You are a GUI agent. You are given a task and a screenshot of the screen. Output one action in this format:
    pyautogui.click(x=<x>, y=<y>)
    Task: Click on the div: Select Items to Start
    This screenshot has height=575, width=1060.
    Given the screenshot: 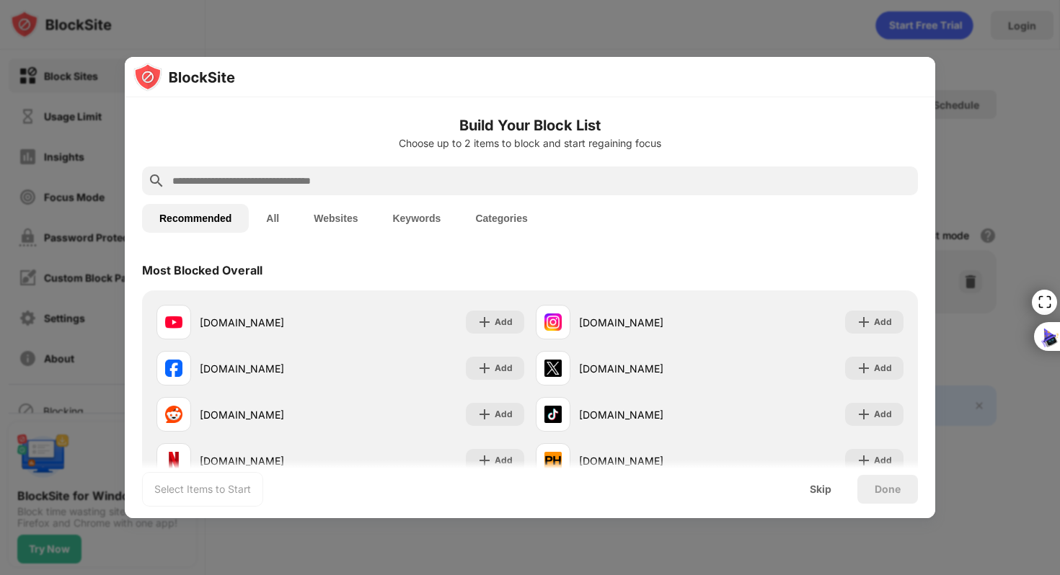 What is the action you would take?
    pyautogui.click(x=203, y=490)
    